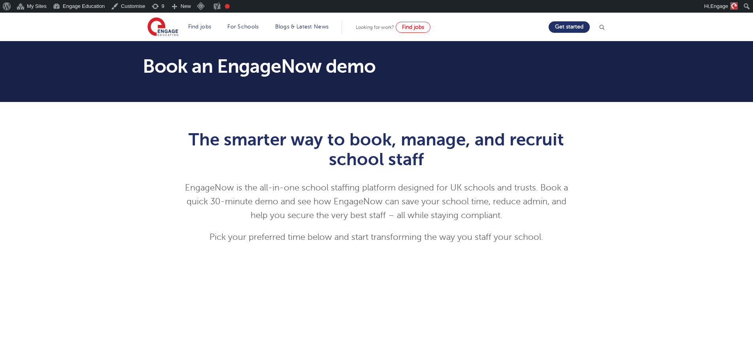 The width and height of the screenshot is (753, 360). Describe the element at coordinates (376, 149) in the screenshot. I see `h1: The smarter way to book, manage, and recruit school staff` at that location.